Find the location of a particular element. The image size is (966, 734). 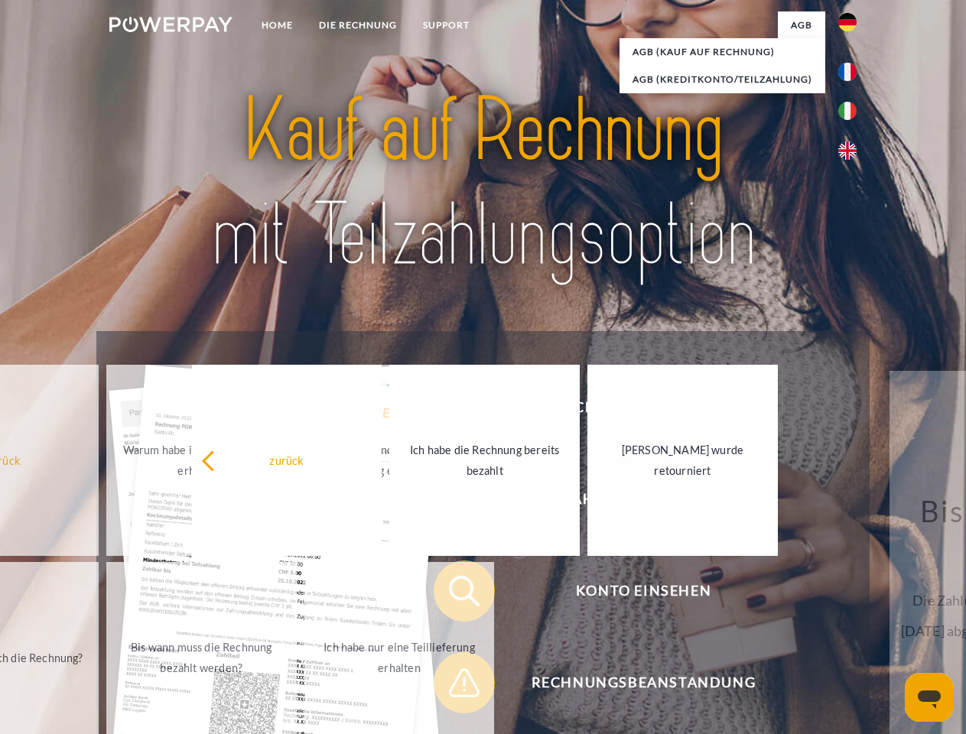

div: Warum habe ich eine Rechnung erhalten? is located at coordinates (201, 460).